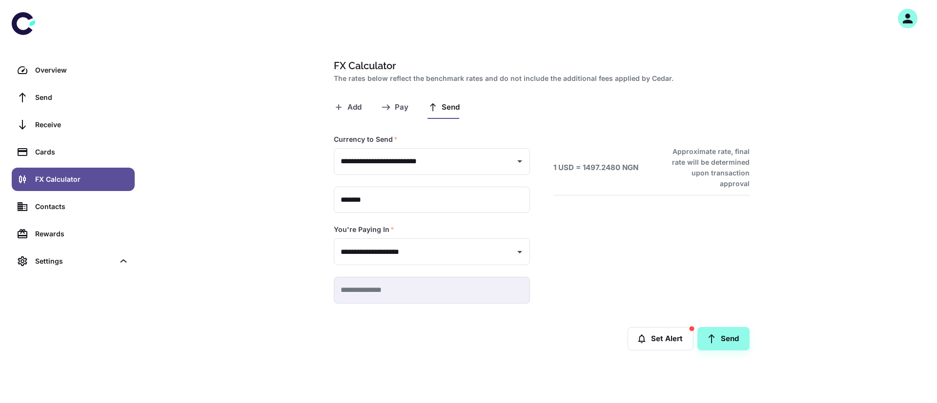 The image size is (937, 403). What do you see at coordinates (82, 125) in the screenshot?
I see `div: Receive` at bounding box center [82, 125].